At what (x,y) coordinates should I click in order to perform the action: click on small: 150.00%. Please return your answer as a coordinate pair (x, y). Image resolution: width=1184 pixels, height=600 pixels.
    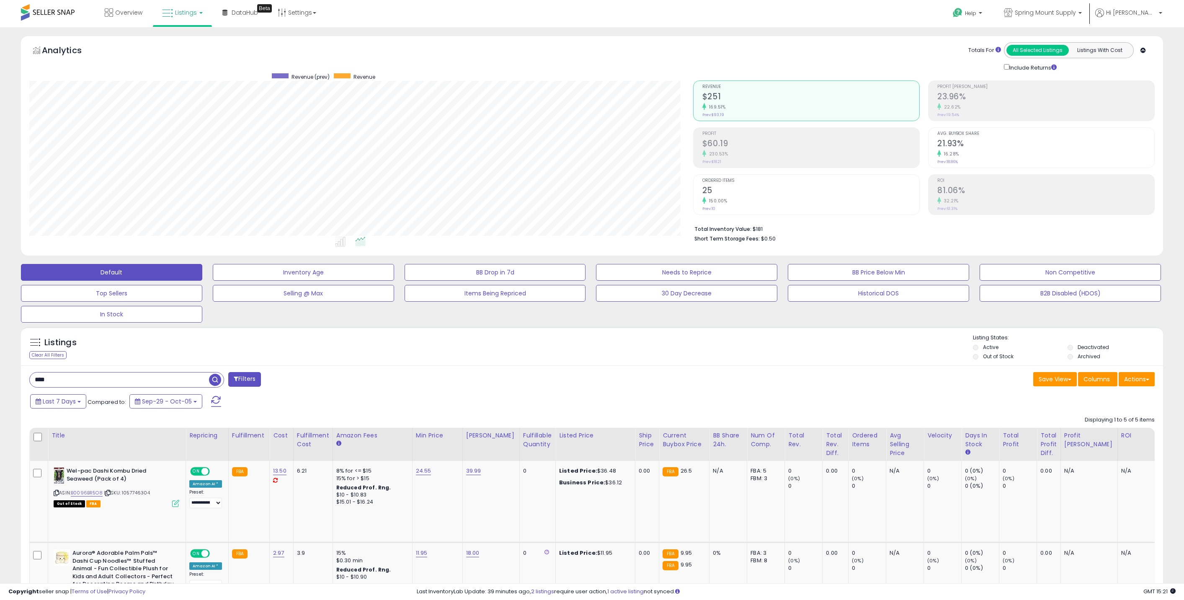
    Looking at the image, I should click on (716, 201).